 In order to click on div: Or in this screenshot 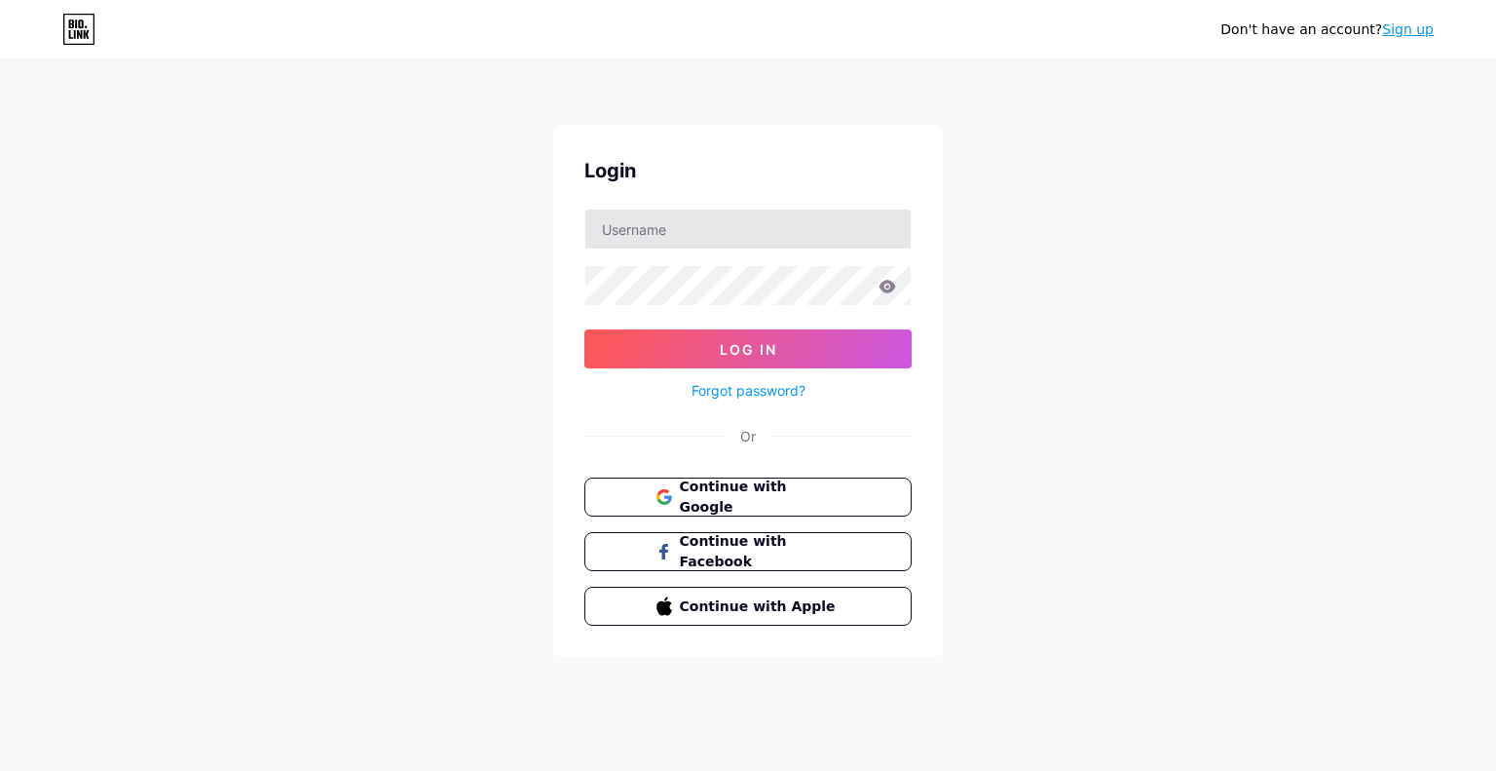, I will do `click(748, 435)`.